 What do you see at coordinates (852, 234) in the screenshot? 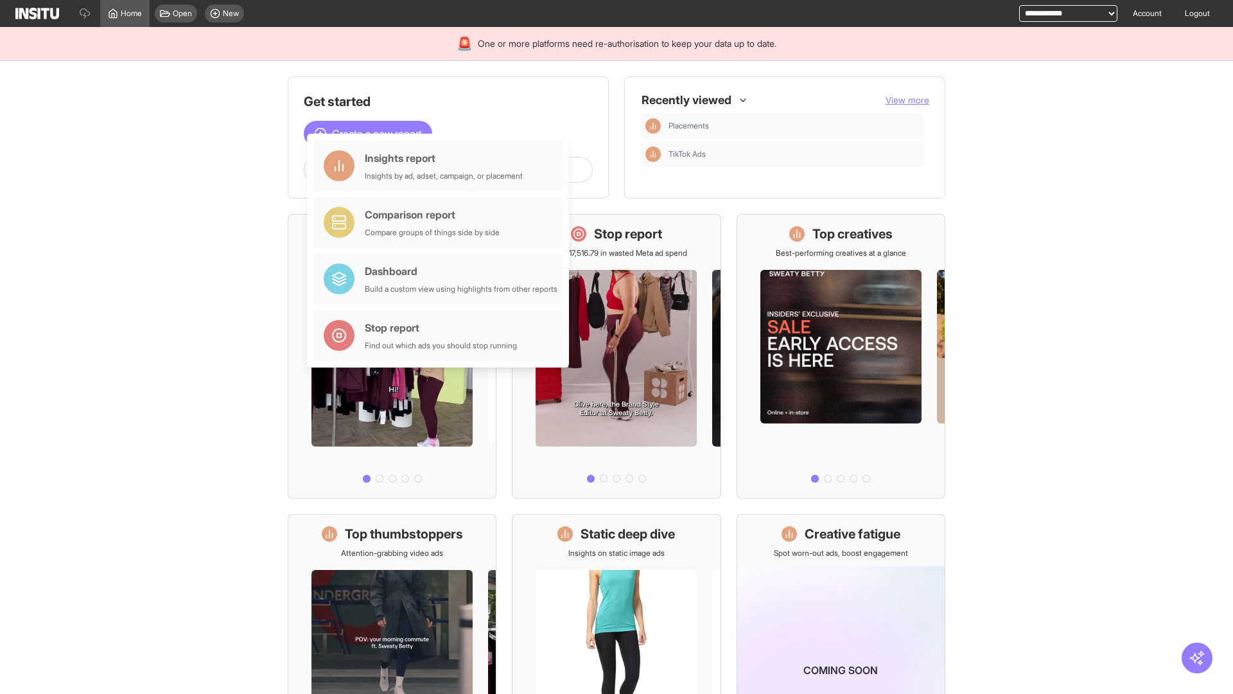
I see `h1: Top creatives` at bounding box center [852, 234].